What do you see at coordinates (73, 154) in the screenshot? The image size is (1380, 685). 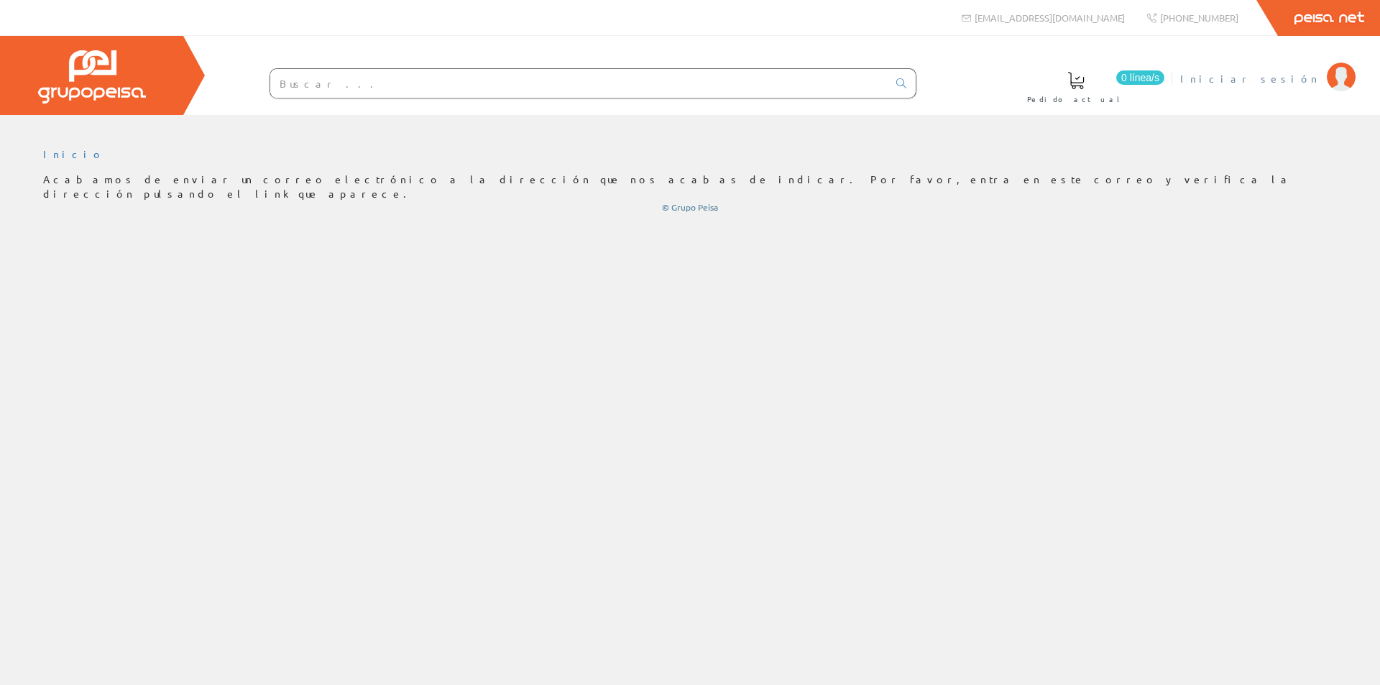 I see `a: Inicio` at bounding box center [73, 154].